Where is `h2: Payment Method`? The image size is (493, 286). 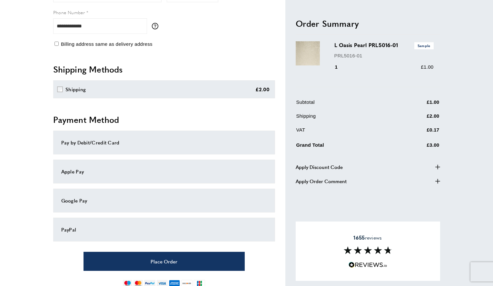
h2: Payment Method is located at coordinates (164, 120).